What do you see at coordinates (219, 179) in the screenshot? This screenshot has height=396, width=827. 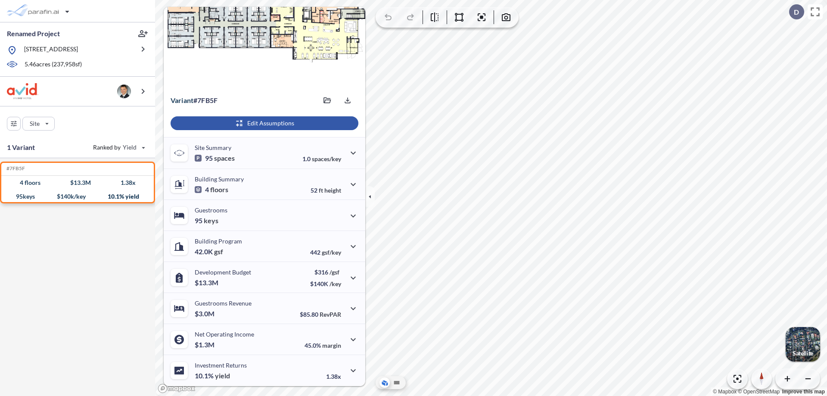 I see `p: Building Summary` at bounding box center [219, 179].